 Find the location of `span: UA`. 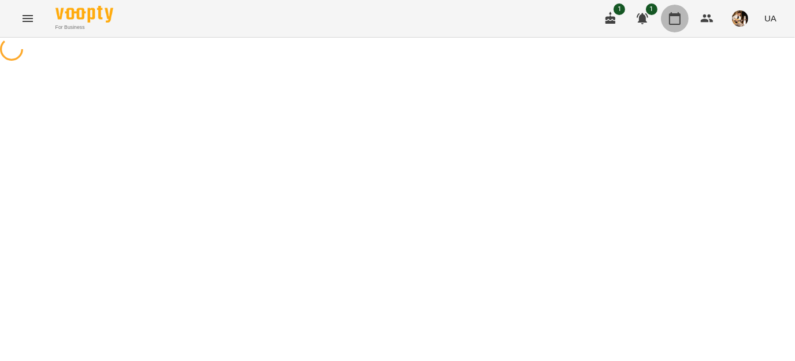

span: UA is located at coordinates (770, 18).